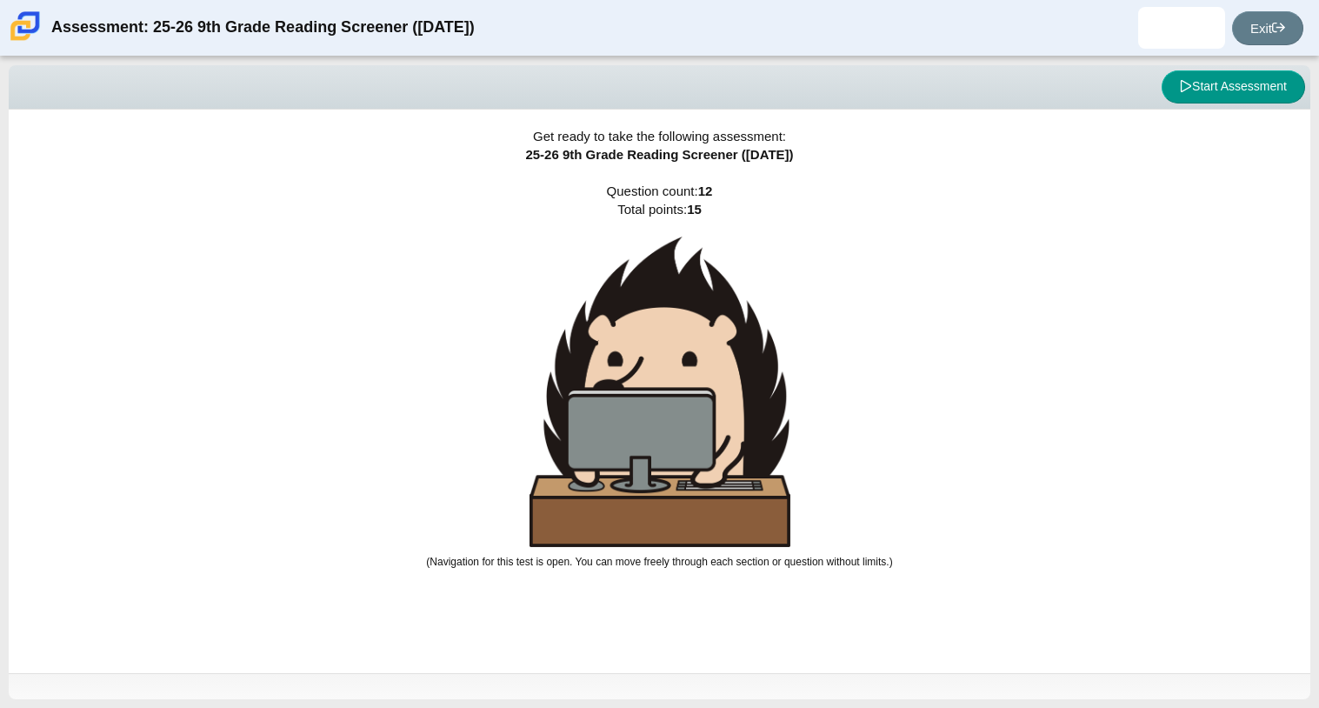 The image size is (1319, 708). I want to click on img: hedgehog-behind-computer-large.png, so click(660, 391).